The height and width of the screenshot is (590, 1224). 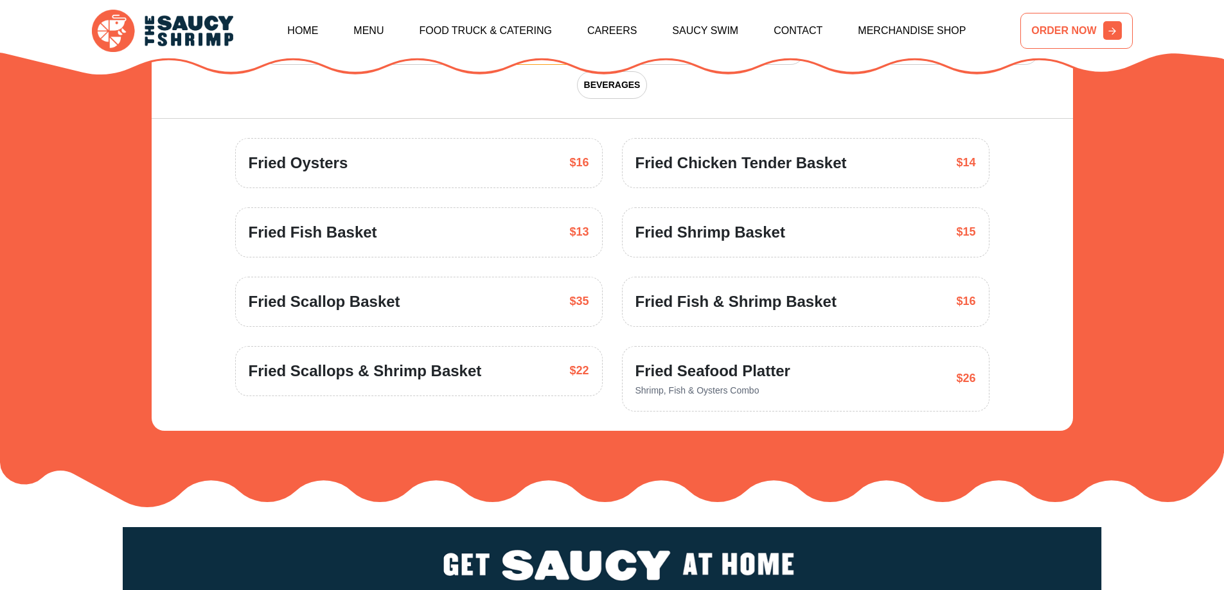 I want to click on span: Fried Shrimp Basket, so click(x=710, y=233).